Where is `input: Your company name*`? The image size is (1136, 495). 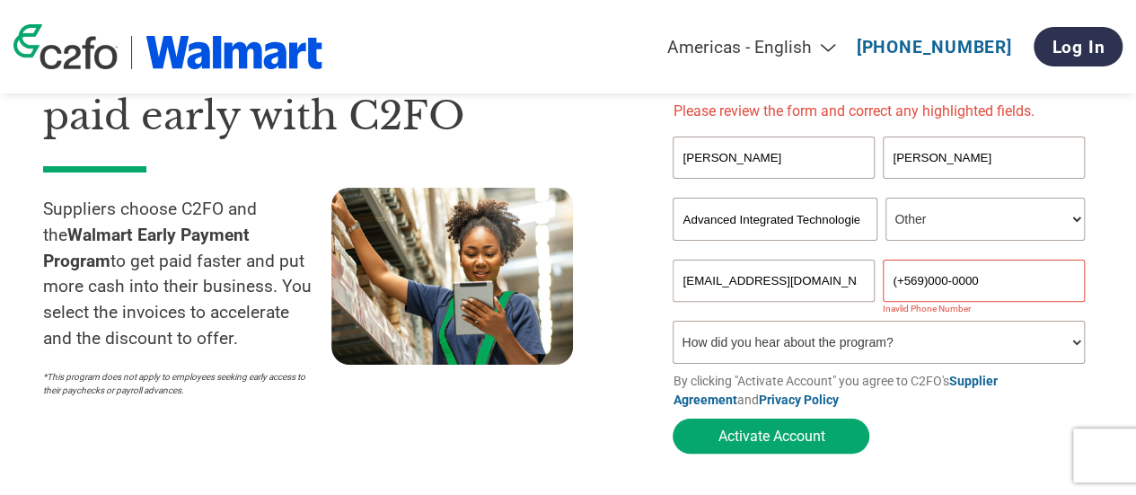 input: Your company name* is located at coordinates (774, 219).